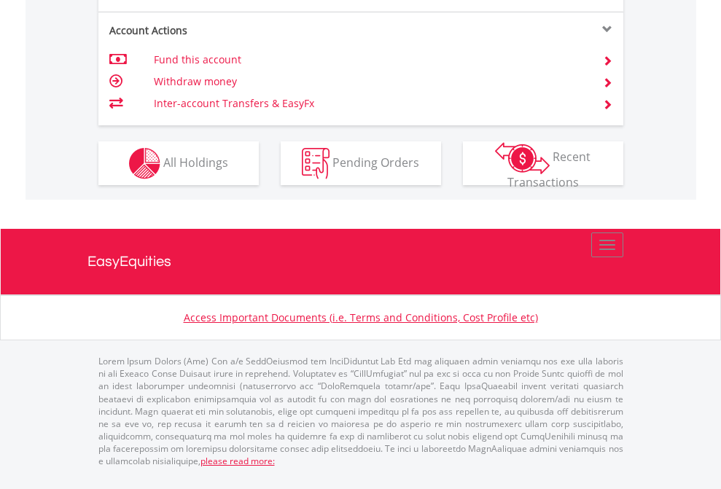 Image resolution: width=721 pixels, height=489 pixels. I want to click on div: EasyEquities, so click(361, 262).